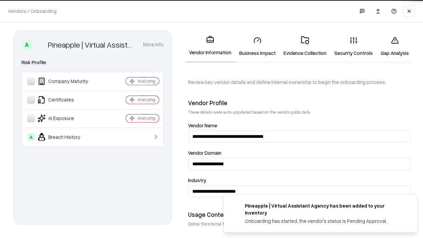  Describe the element at coordinates (305, 46) in the screenshot. I see `a: Evidence Collection` at that location.